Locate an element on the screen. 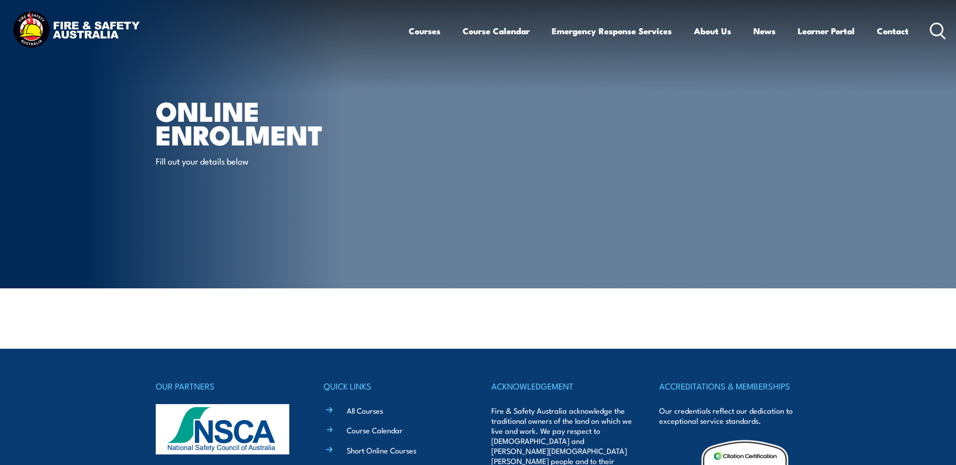 The width and height of the screenshot is (956, 465). a: News is located at coordinates (764, 31).